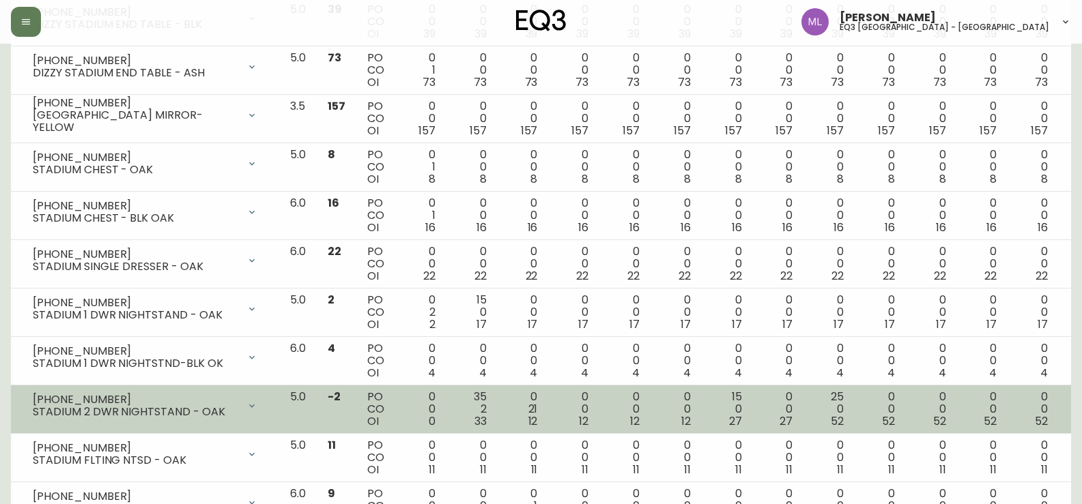 The image size is (1082, 504). I want to click on div: STADIUM CHEST - BLK OAK, so click(135, 218).